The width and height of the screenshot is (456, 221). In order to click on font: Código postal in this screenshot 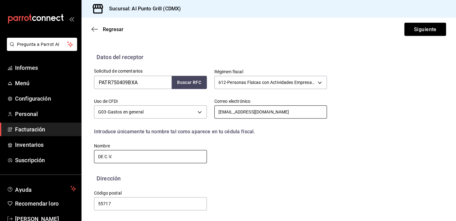, I will do `click(108, 193)`.